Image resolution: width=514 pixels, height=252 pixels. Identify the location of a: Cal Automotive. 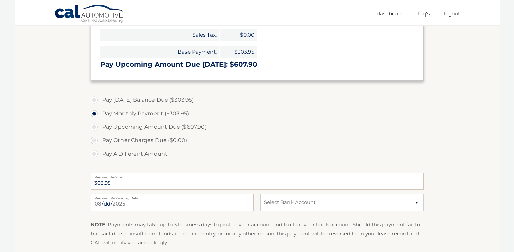
(89, 14).